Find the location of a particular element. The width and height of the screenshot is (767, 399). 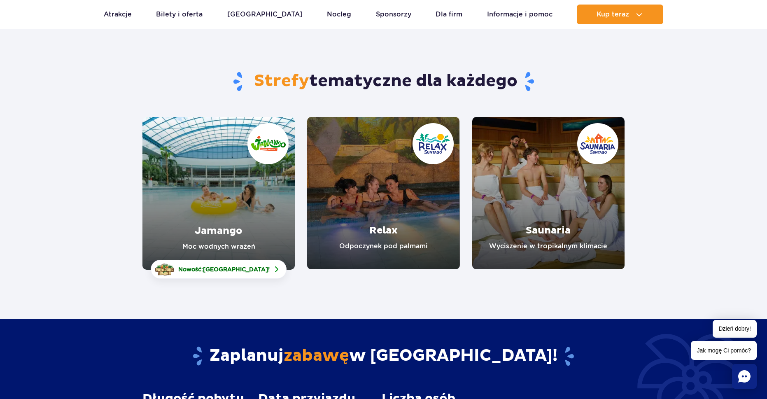

a: Atrakcje is located at coordinates (118, 14).